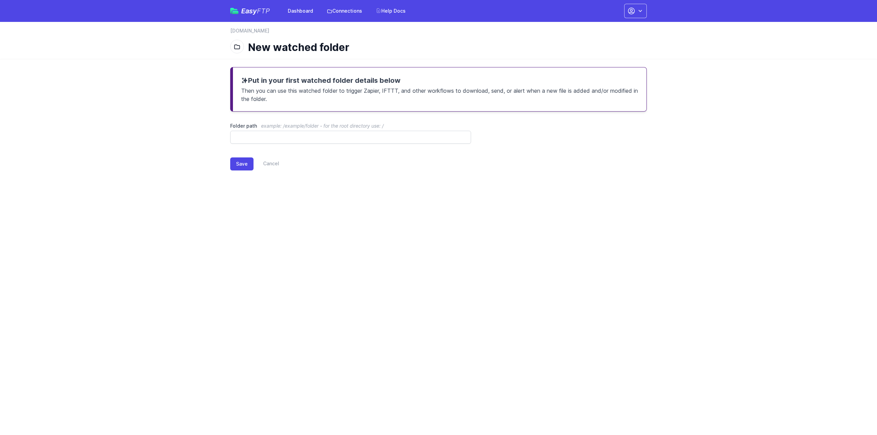 This screenshot has height=435, width=877. Describe the element at coordinates (344, 11) in the screenshot. I see `a: Connections` at that location.